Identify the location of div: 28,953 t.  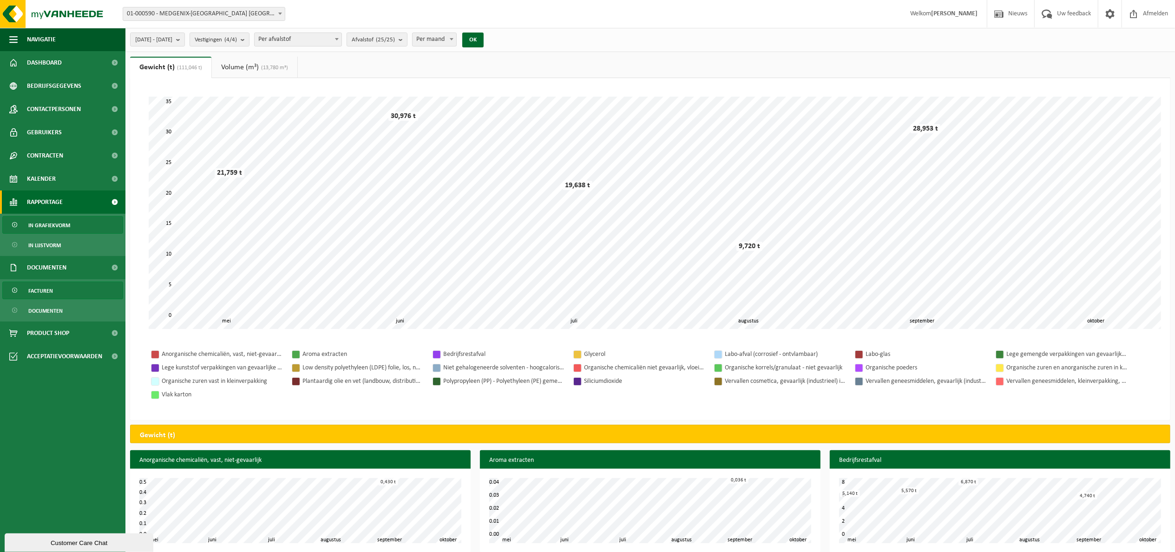
(925, 129).